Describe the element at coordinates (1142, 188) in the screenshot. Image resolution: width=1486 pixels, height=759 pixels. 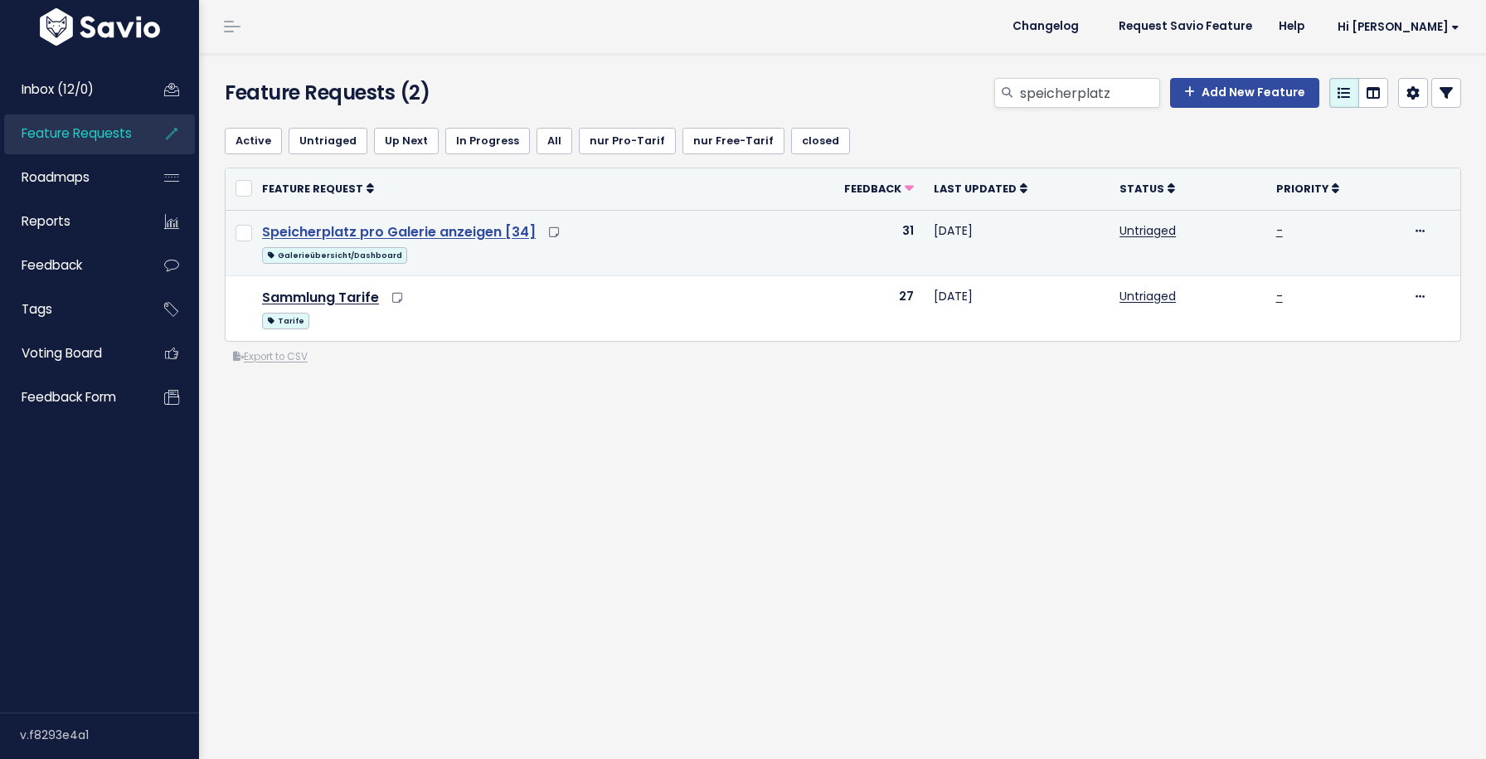
I see `span: Status` at that location.